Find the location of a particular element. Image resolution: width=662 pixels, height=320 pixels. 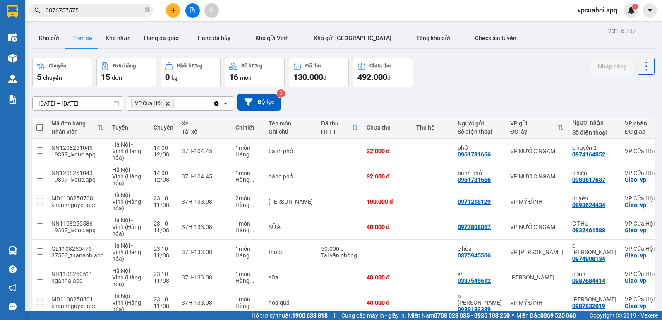

input: Tìm tên, số ĐT hoặc mã đơn is located at coordinates (94, 10).